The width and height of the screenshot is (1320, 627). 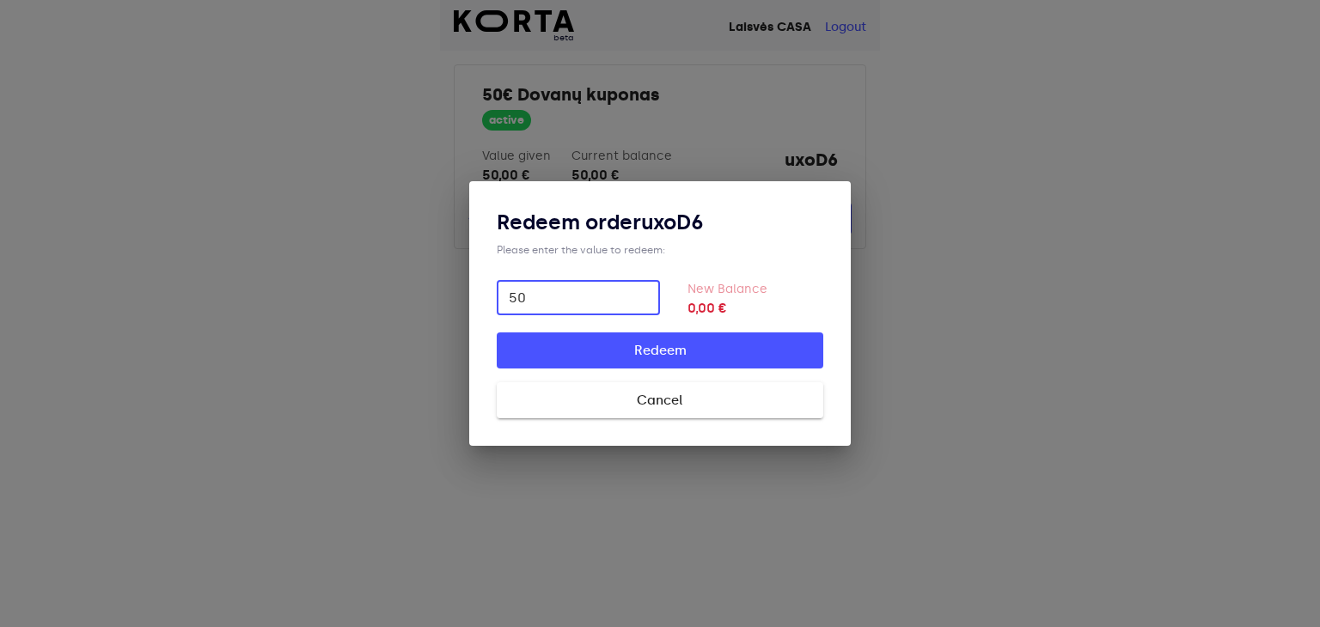 What do you see at coordinates (660, 400) in the screenshot?
I see `span: Cancel` at bounding box center [660, 400].